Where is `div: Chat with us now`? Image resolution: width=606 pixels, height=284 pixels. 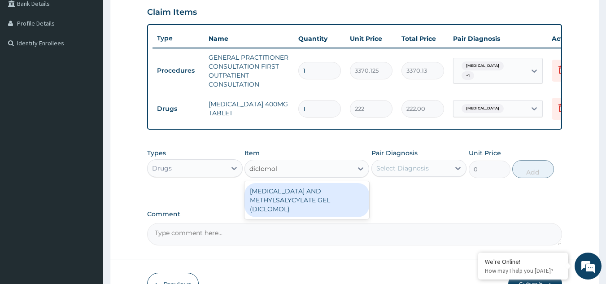
div: Chat with us now is located at coordinates (99, 56).